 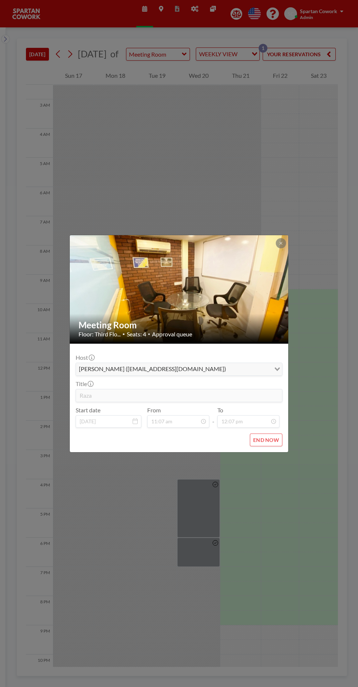 What do you see at coordinates (88, 410) in the screenshot?
I see `label: Start date` at bounding box center [88, 410].